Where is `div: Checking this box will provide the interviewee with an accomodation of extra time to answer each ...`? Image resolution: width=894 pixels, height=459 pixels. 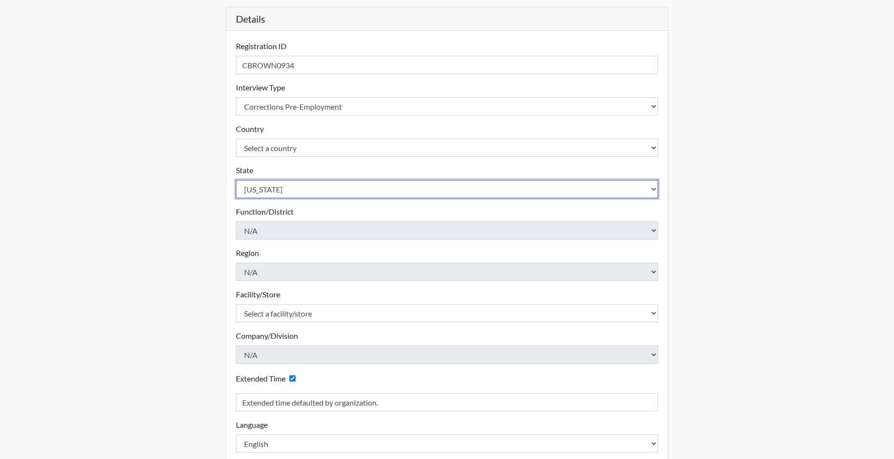
div: Checking this box will provide the interviewee with an accomodation of extra time to answer each ... is located at coordinates (268, 378).